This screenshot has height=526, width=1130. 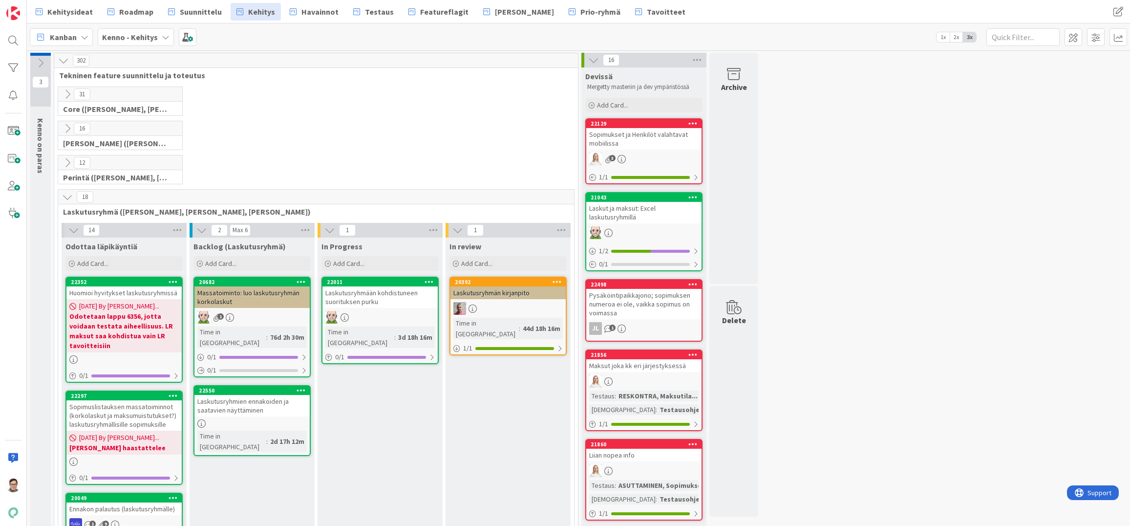 I want to click on a: 22297Sopimuslistauksen massatoiminnot (korkolaskut ja maksumuistutukset?) laskutusryhmällisille s..., so click(x=124, y=437).